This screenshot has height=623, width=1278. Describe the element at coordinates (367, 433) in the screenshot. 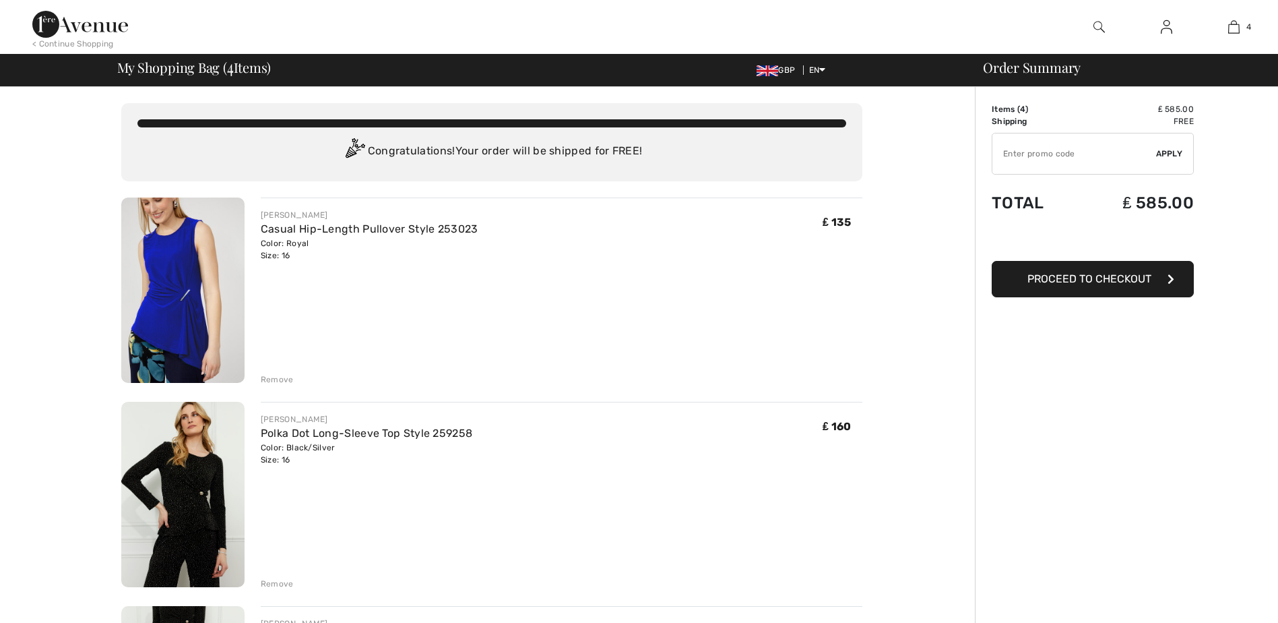

I see `a: Polka Dot Long-Sleeve Top Style 259258` at that location.